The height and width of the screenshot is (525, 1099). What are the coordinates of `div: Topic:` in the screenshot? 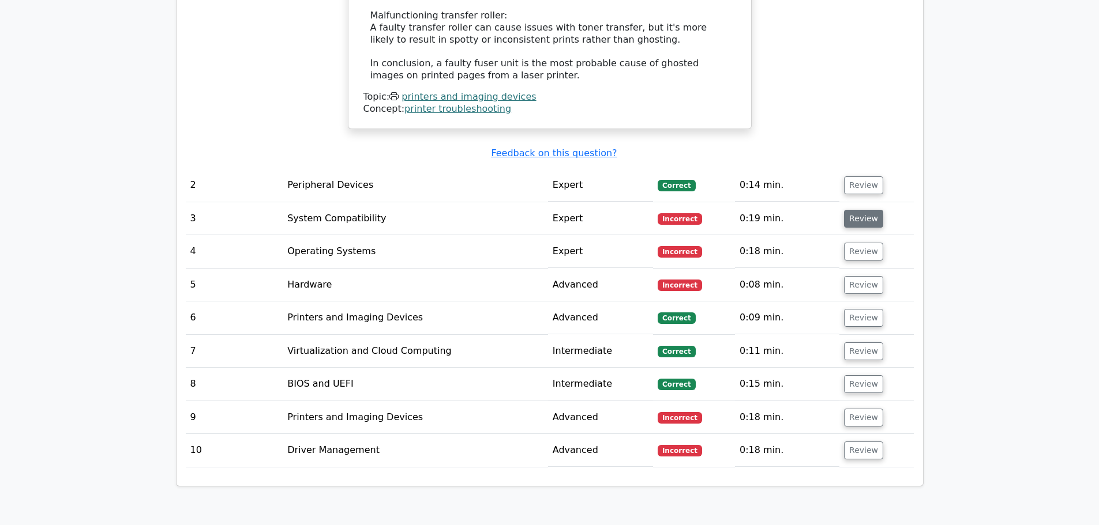 It's located at (550, 97).